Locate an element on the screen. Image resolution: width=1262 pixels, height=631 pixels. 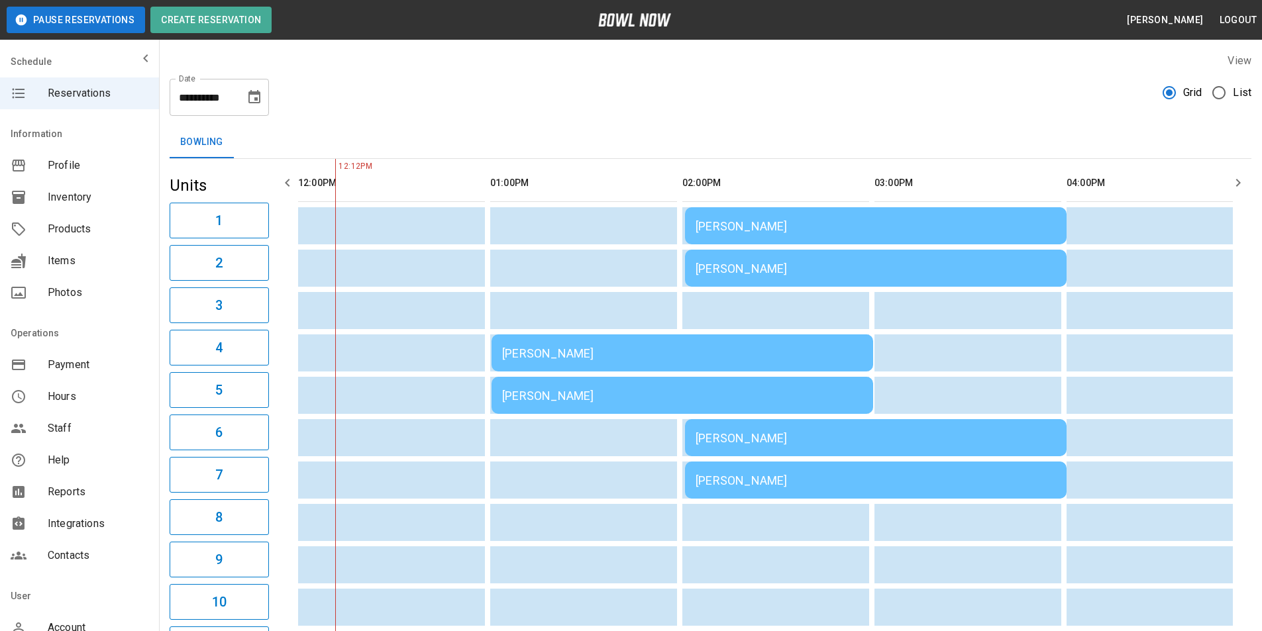
span: Help is located at coordinates (98, 460).